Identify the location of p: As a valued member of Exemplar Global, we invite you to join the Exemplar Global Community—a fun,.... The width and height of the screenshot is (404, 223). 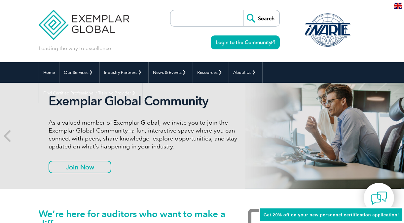
(150, 134).